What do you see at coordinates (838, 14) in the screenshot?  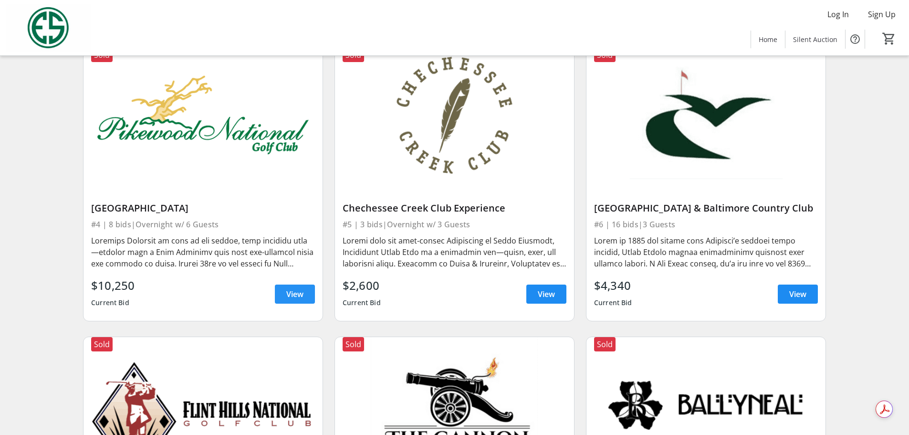 I see `button: Log In` at bounding box center [838, 14].